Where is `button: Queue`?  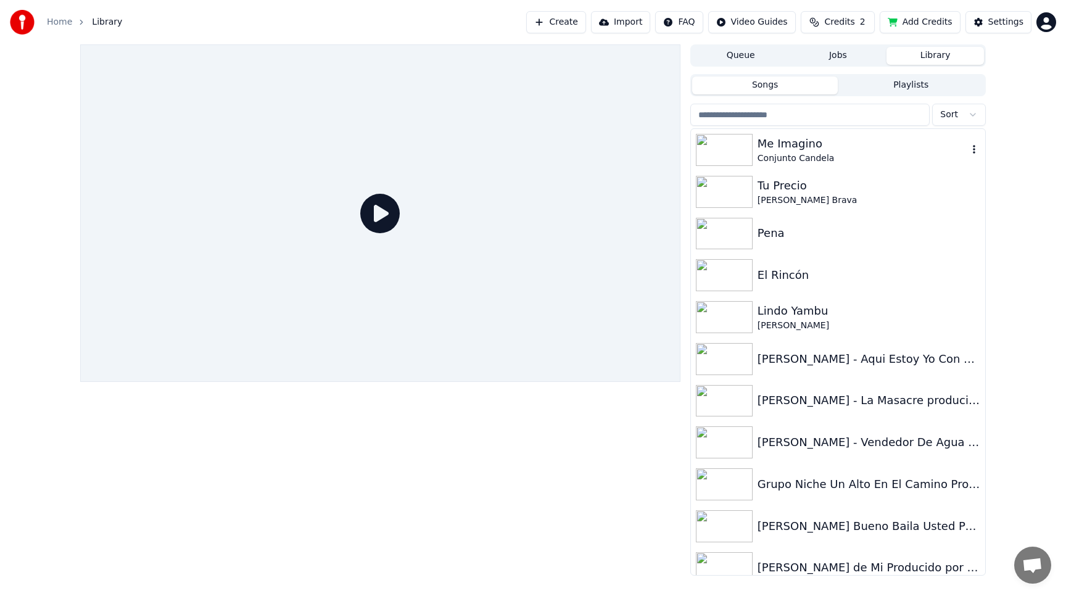 button: Queue is located at coordinates (741, 56).